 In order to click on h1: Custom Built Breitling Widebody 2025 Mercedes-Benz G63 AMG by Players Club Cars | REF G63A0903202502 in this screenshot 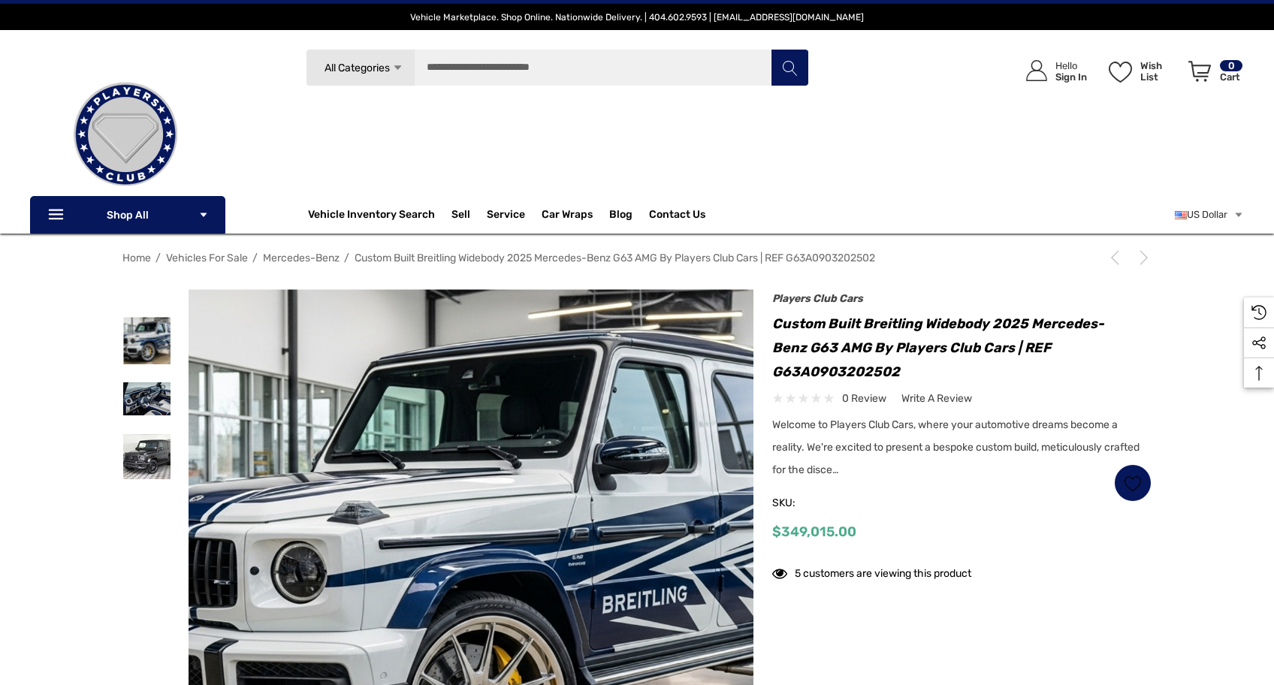, I will do `click(962, 348)`.